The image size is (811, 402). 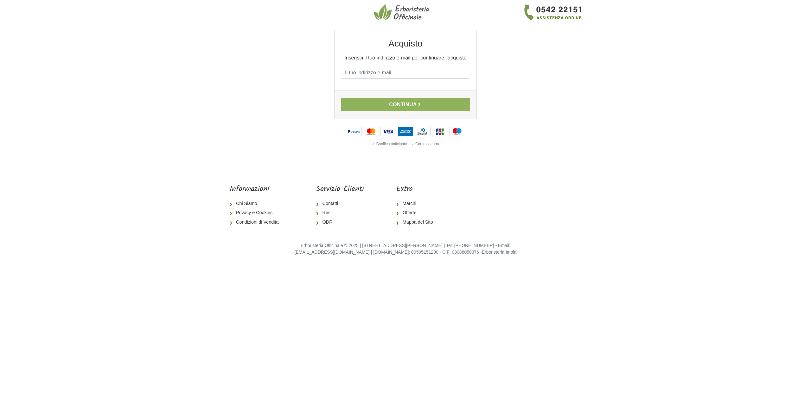 What do you see at coordinates (405, 43) in the screenshot?
I see `h2: Acquisto` at bounding box center [405, 43].